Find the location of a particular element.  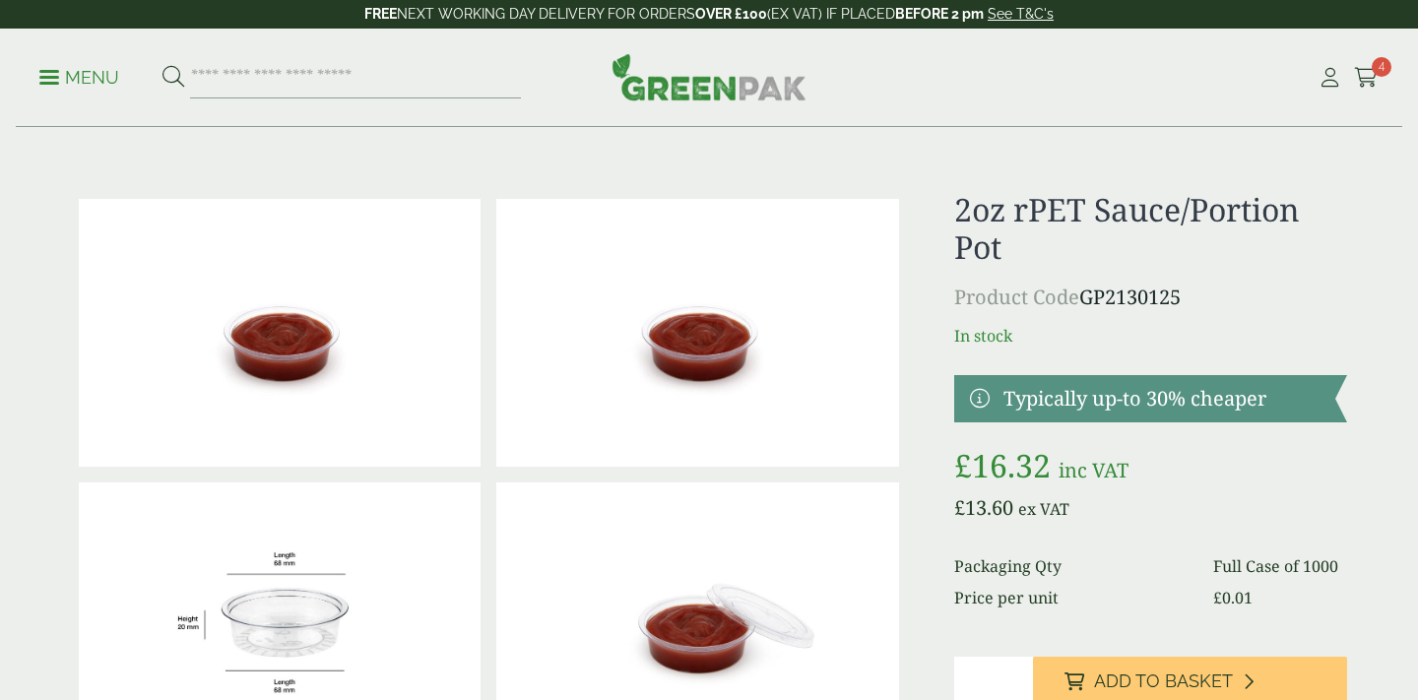

h1: 2oz rPET Sauce/Portion Pot is located at coordinates (1150, 228).